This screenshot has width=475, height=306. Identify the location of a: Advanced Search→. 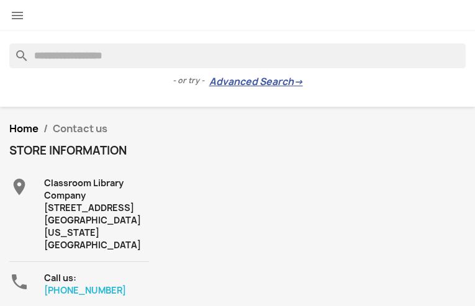
(256, 82).